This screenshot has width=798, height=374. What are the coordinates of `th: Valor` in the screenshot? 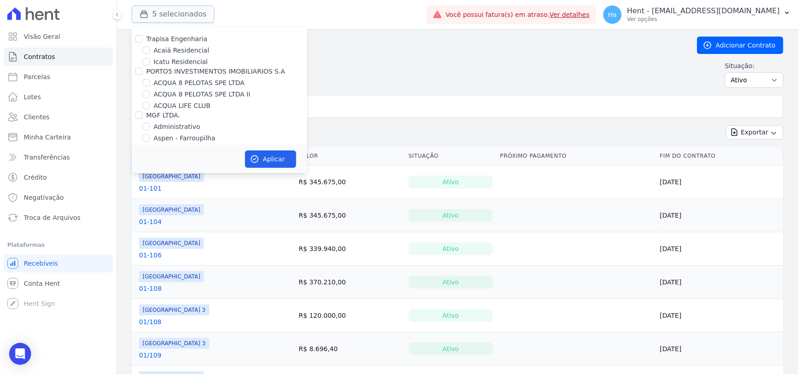 It's located at (350, 156).